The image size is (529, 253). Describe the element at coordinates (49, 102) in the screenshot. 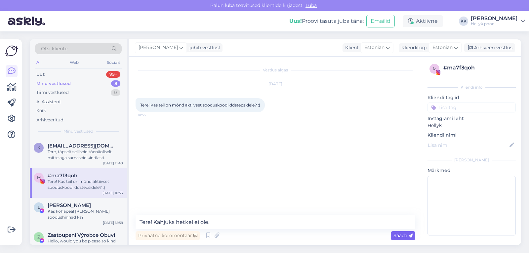

I see `div: AI Assistent` at that location.